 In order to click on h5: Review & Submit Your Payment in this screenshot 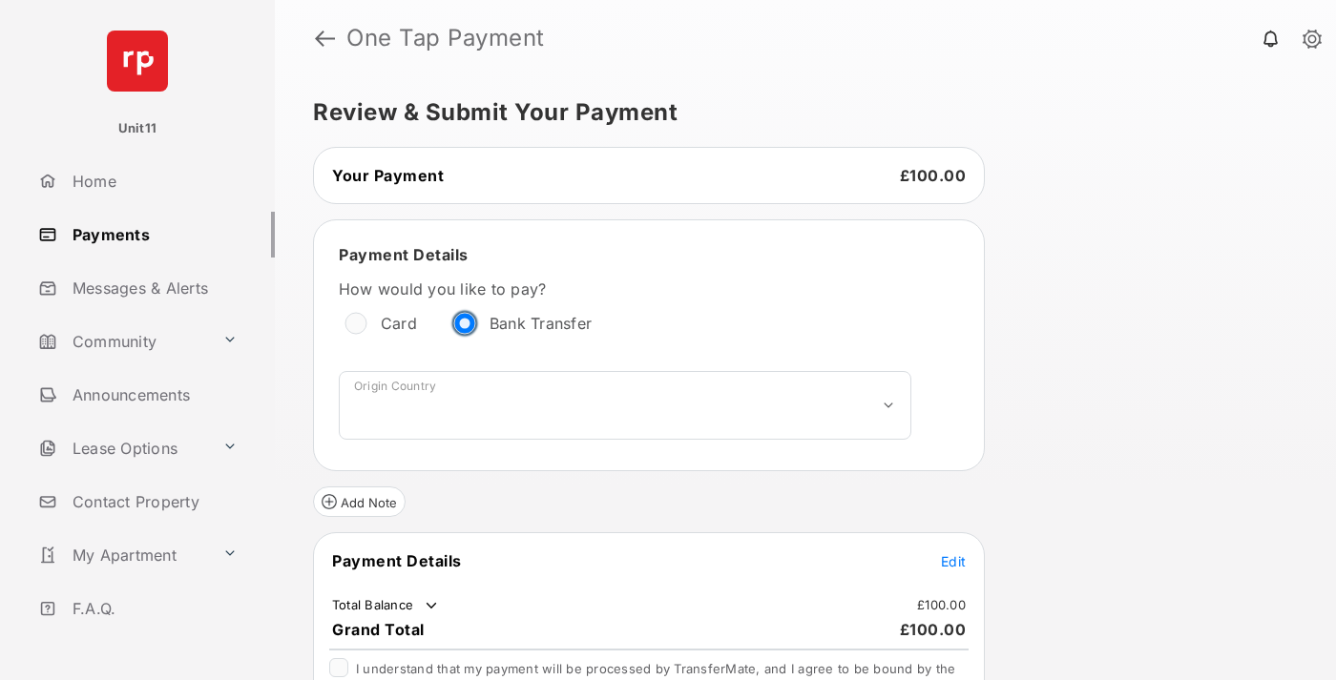, I will do `click(798, 113)`.